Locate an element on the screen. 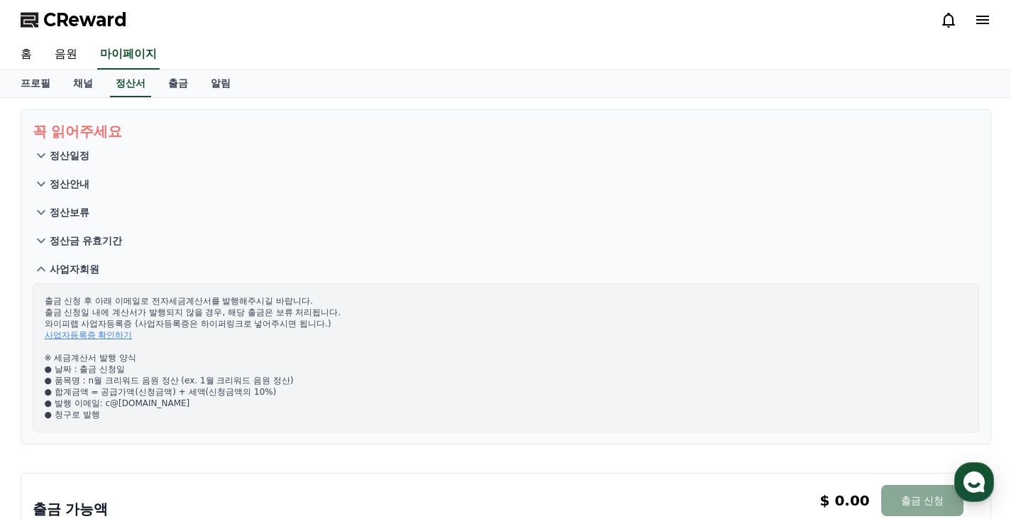 The height and width of the screenshot is (519, 1011). a: 프로필 is located at coordinates (35, 84).